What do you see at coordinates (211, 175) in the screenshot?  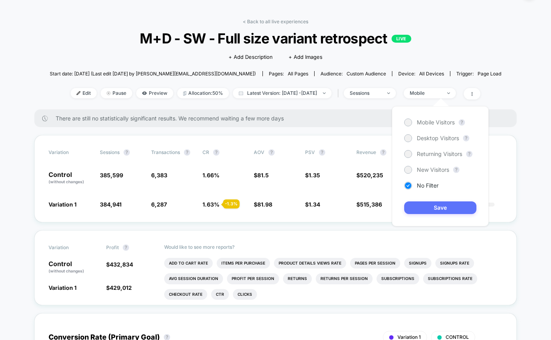 I see `span: 1.66 %` at bounding box center [211, 175].